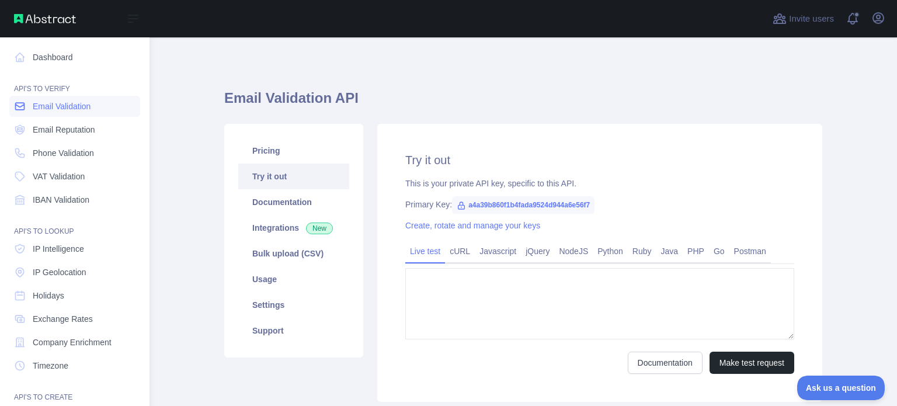  I want to click on span: Invite users, so click(811, 19).